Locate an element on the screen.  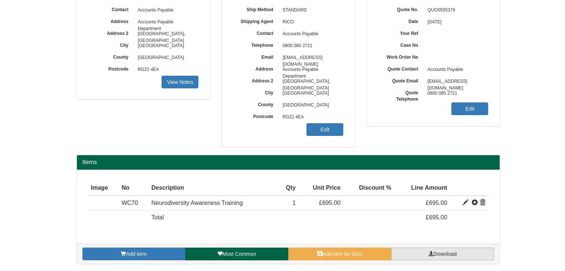
label: Your Ref is located at coordinates (401, 32).